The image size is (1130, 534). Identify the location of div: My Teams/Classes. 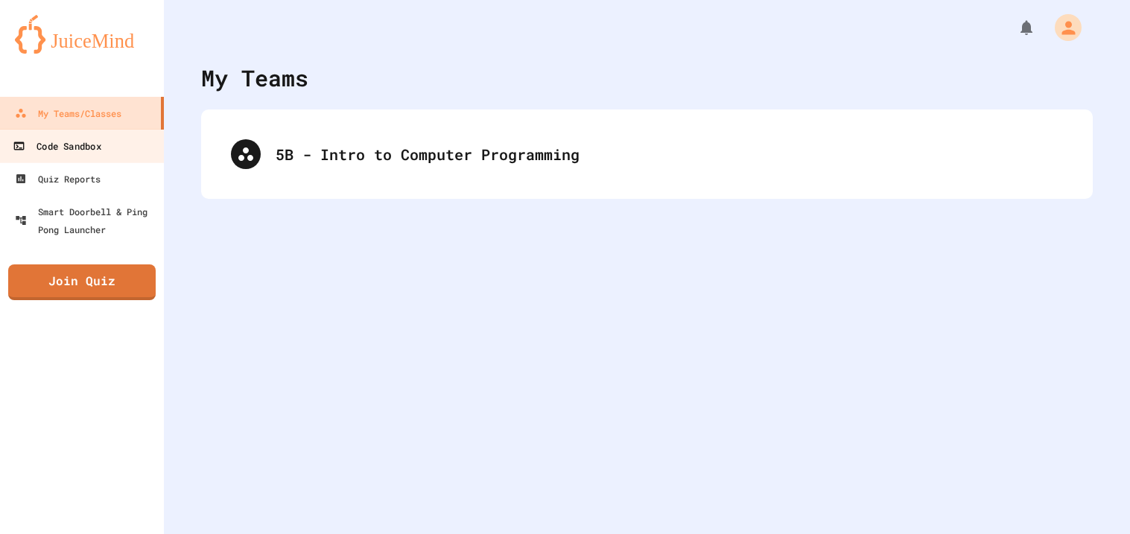
(68, 113).